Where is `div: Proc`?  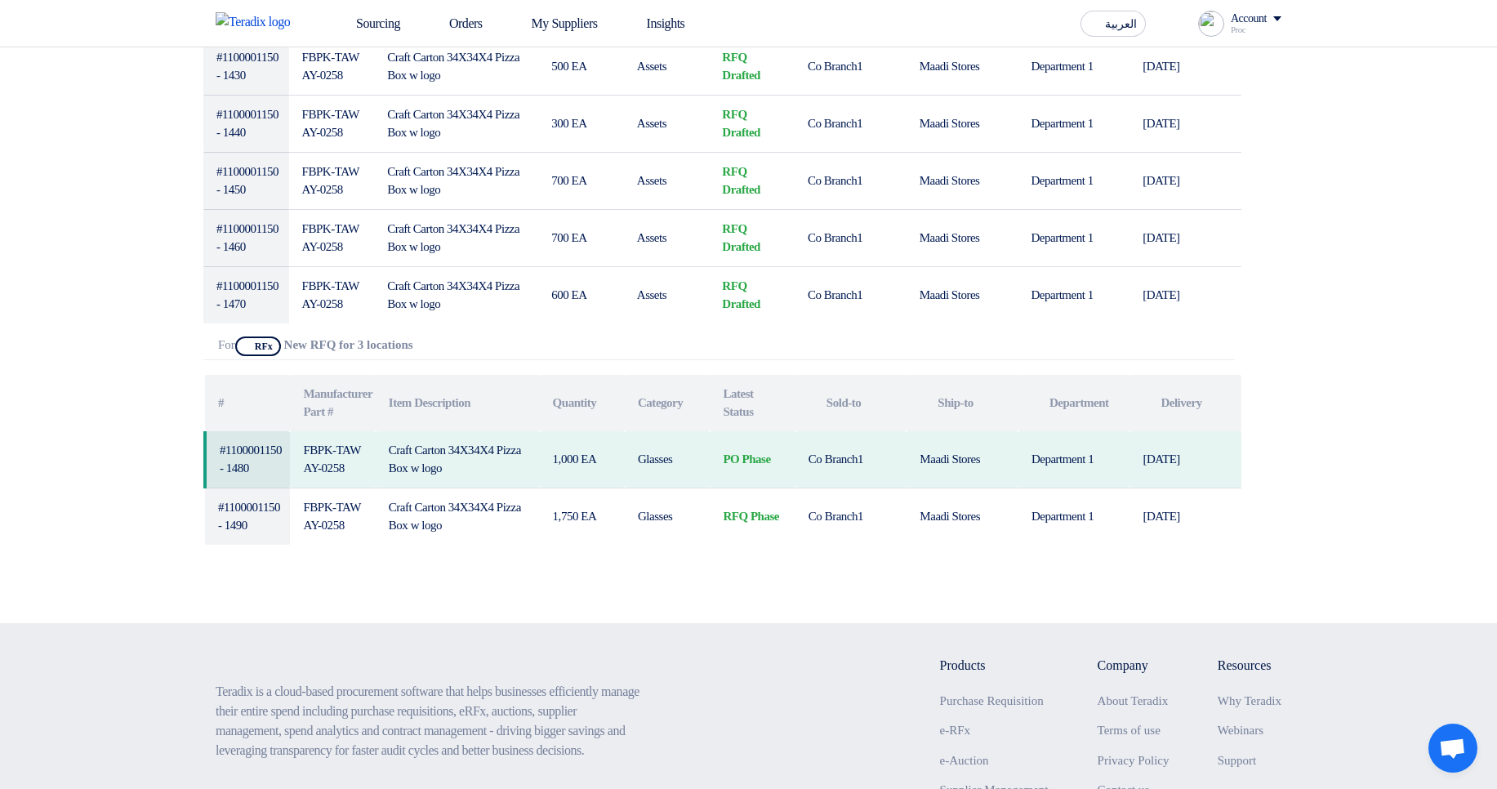
div: Proc is located at coordinates (1256, 29).